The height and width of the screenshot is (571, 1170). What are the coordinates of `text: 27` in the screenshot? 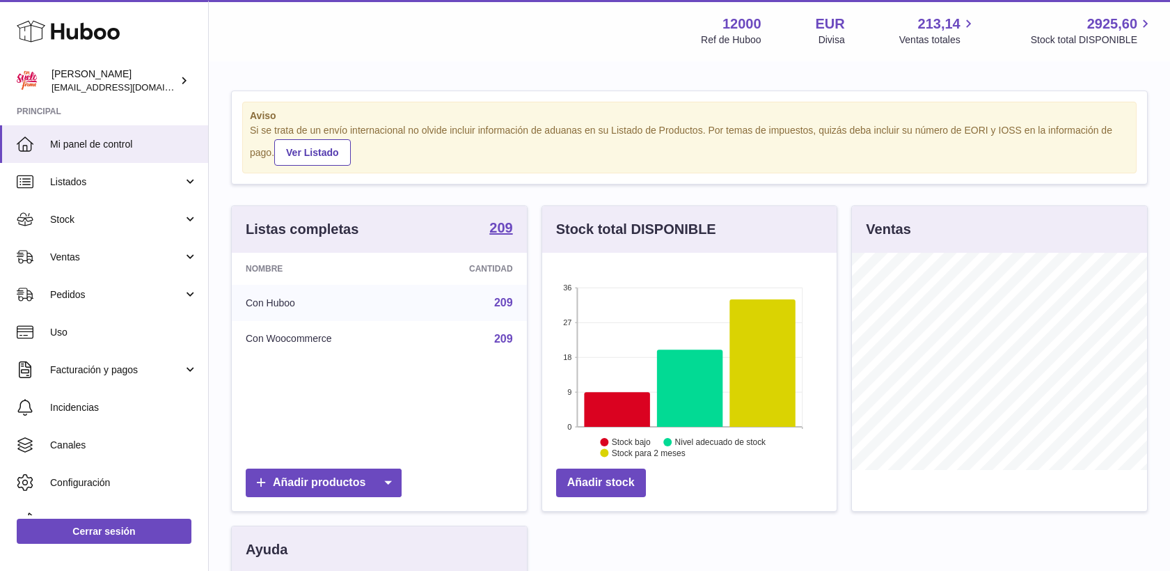 It's located at (567, 322).